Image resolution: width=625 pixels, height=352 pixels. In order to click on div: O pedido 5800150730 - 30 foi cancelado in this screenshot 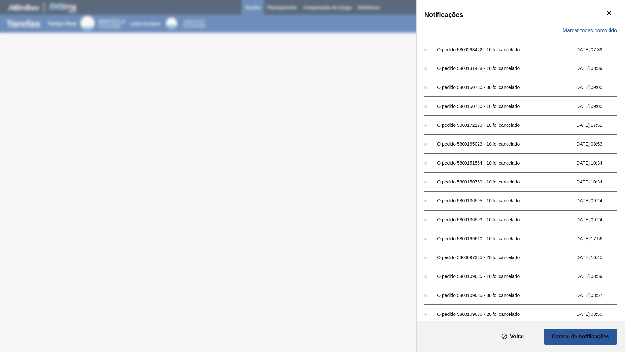, I will do `click(505, 87)`.